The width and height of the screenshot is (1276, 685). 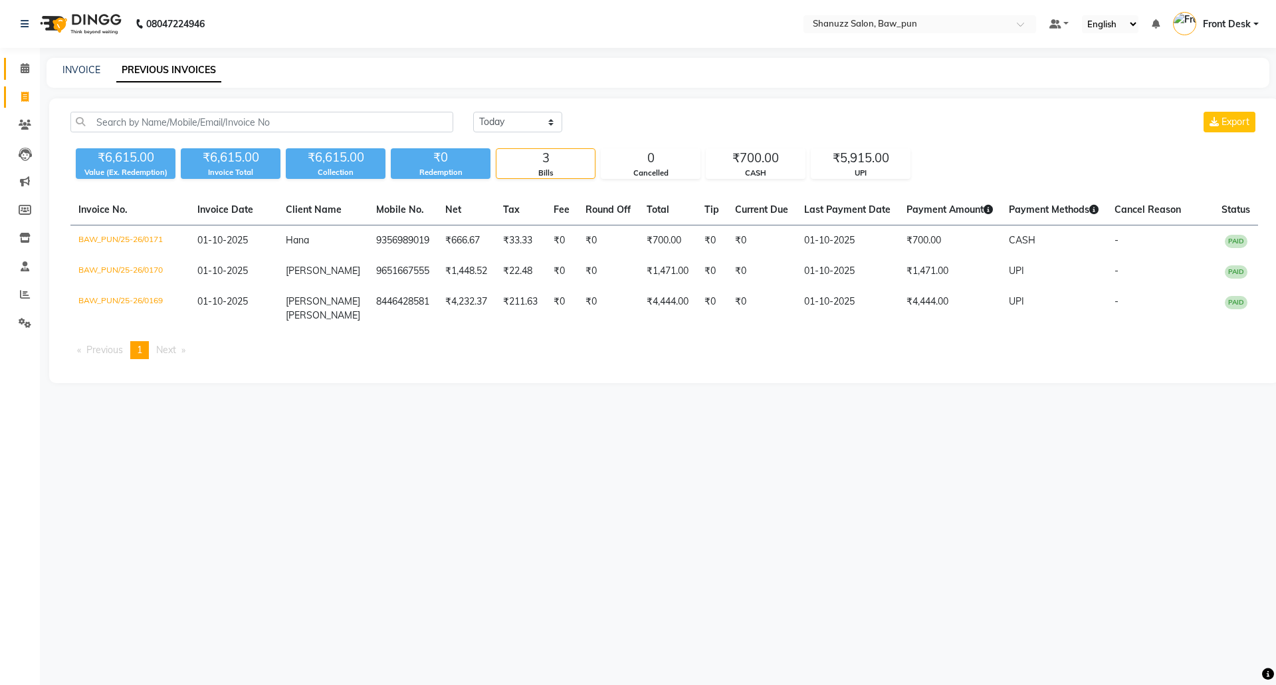 What do you see at coordinates (453, 209) in the screenshot?
I see `span: Net` at bounding box center [453, 209].